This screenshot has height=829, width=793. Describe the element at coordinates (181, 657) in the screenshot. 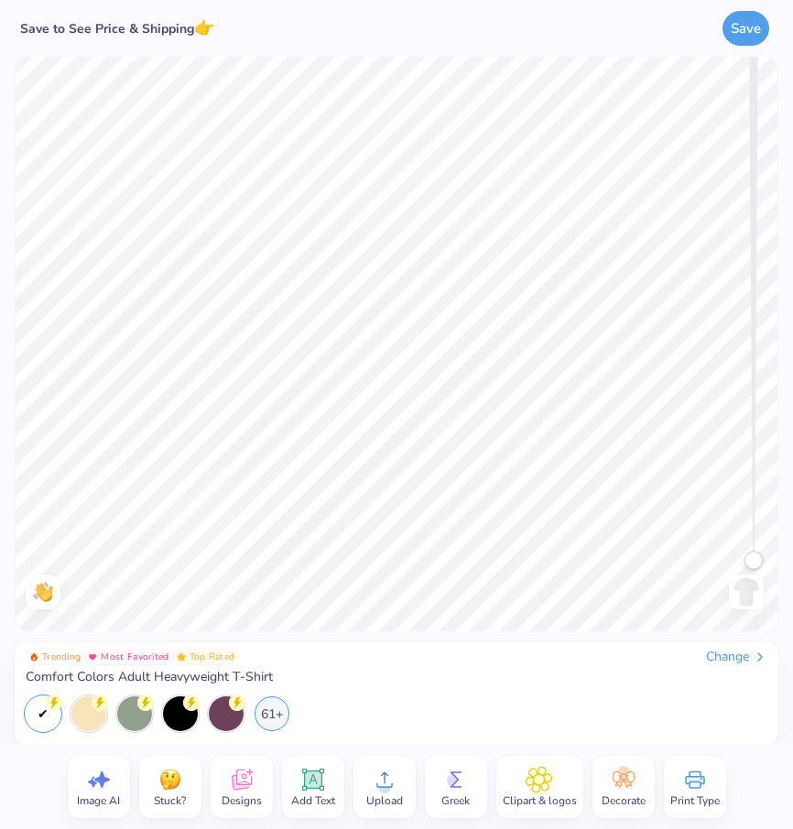

I see `img: Top Rated sort` at that location.